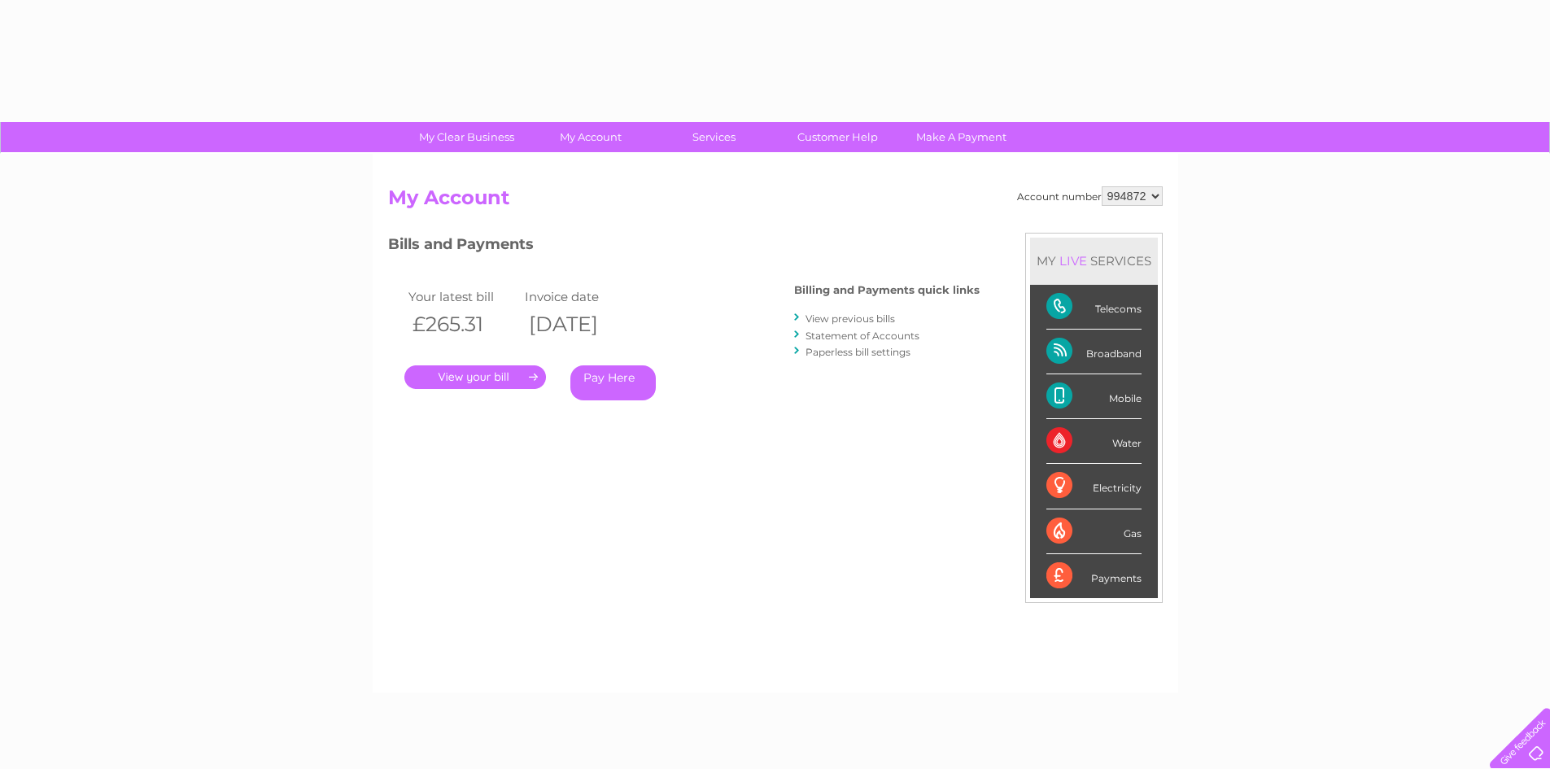 This screenshot has height=769, width=1550. What do you see at coordinates (858, 352) in the screenshot?
I see `a: Paperless bill settings` at bounding box center [858, 352].